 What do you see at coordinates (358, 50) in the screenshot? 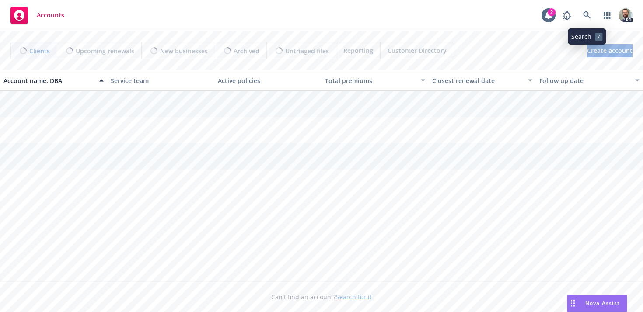
I see `span: Reporting` at bounding box center [358, 50].